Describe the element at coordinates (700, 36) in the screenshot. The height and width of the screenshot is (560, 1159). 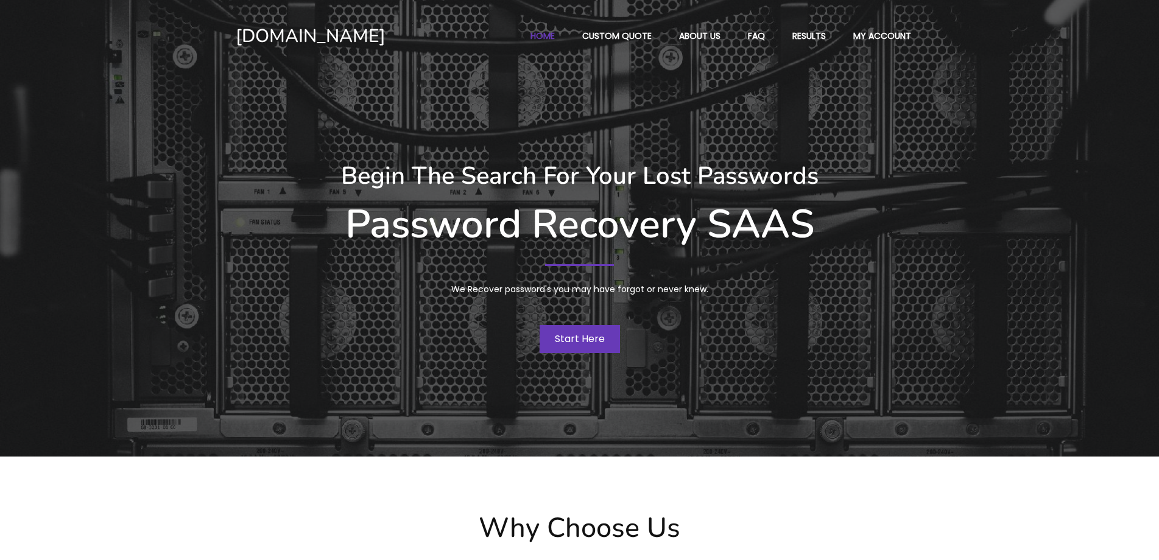
I see `a: About Us` at that location.